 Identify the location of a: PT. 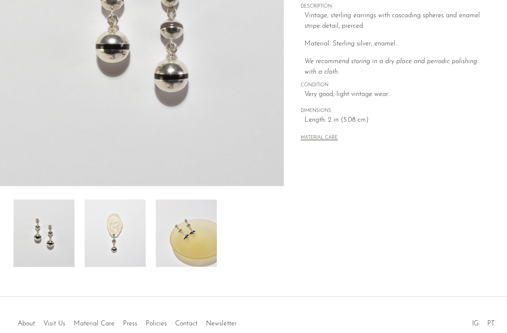
(491, 324).